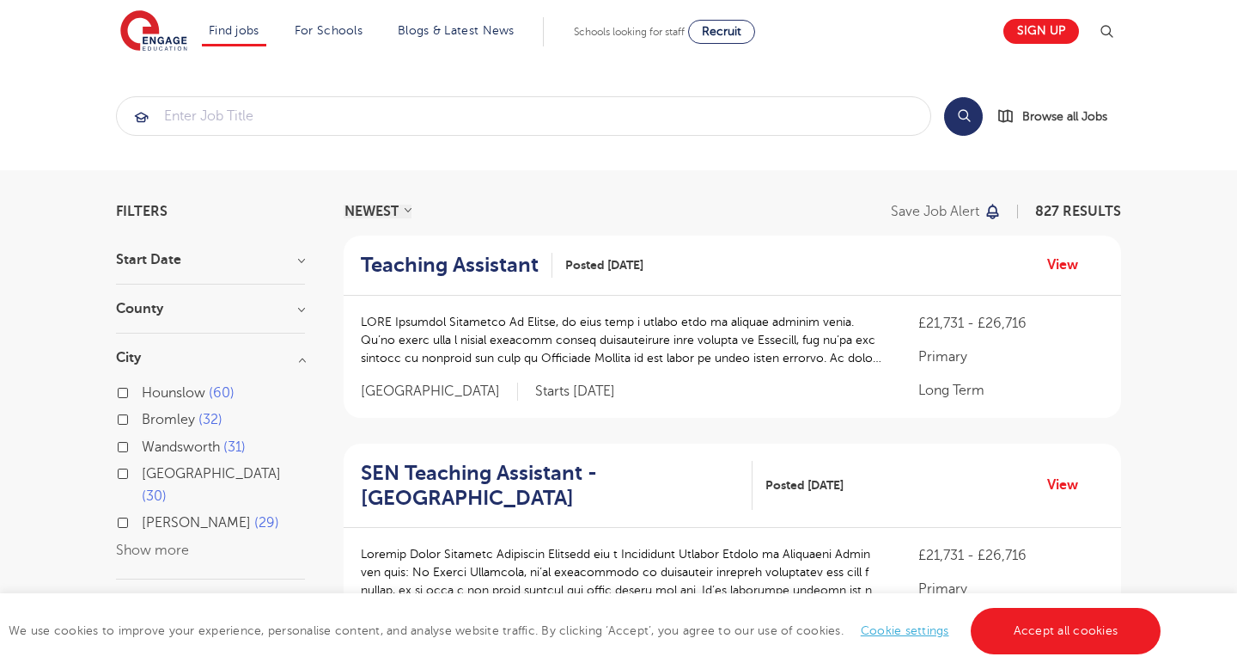  Describe the element at coordinates (154, 496) in the screenshot. I see `span: 30` at that location.